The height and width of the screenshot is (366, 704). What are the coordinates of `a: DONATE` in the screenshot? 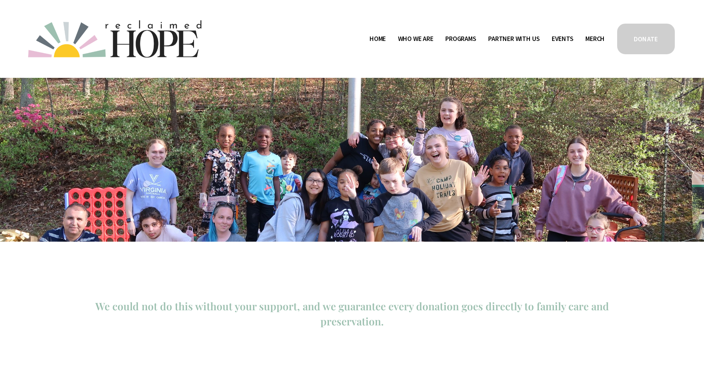 It's located at (646, 39).